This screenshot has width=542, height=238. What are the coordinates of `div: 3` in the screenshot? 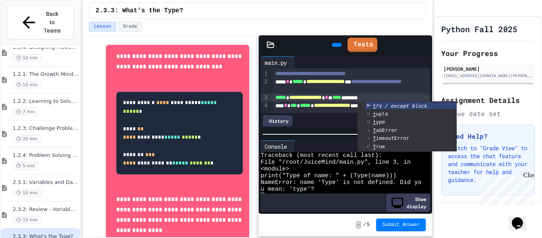 It's located at (264, 98).